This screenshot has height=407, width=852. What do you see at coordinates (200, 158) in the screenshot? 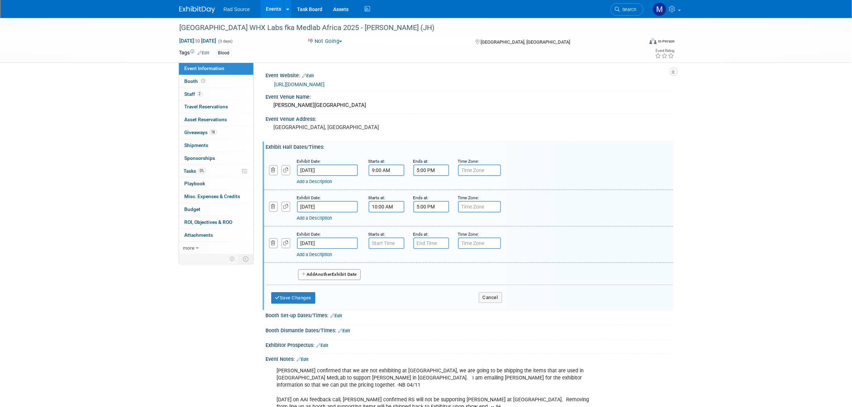
I see `span: Sponsorships` at bounding box center [200, 158].